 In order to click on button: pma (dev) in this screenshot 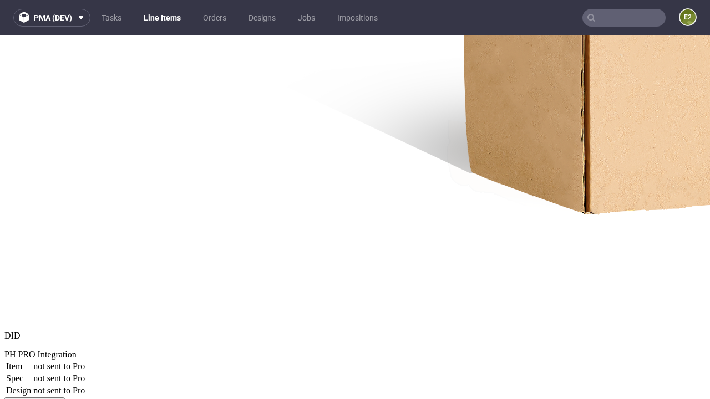, I will do `click(52, 18)`.